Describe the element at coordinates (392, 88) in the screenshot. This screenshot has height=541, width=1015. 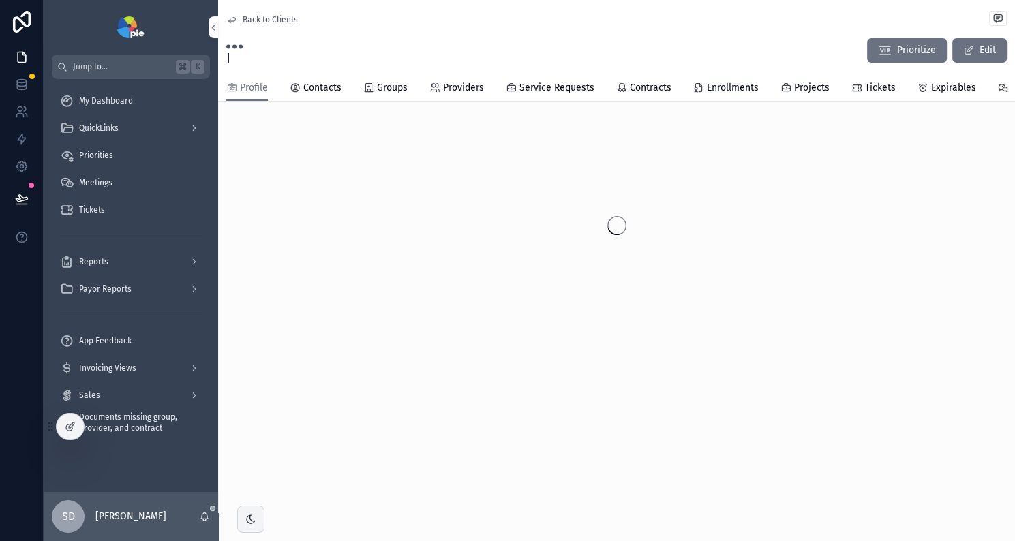
I see `span: Groups` at that location.